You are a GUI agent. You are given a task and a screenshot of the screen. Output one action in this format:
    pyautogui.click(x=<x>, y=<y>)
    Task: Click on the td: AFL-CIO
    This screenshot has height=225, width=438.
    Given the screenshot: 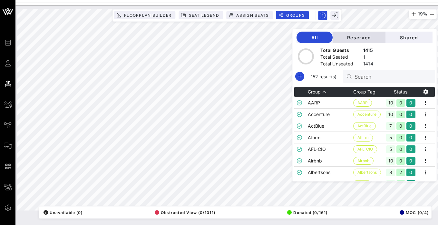 What is the action you would take?
    pyautogui.click(x=330, y=149)
    